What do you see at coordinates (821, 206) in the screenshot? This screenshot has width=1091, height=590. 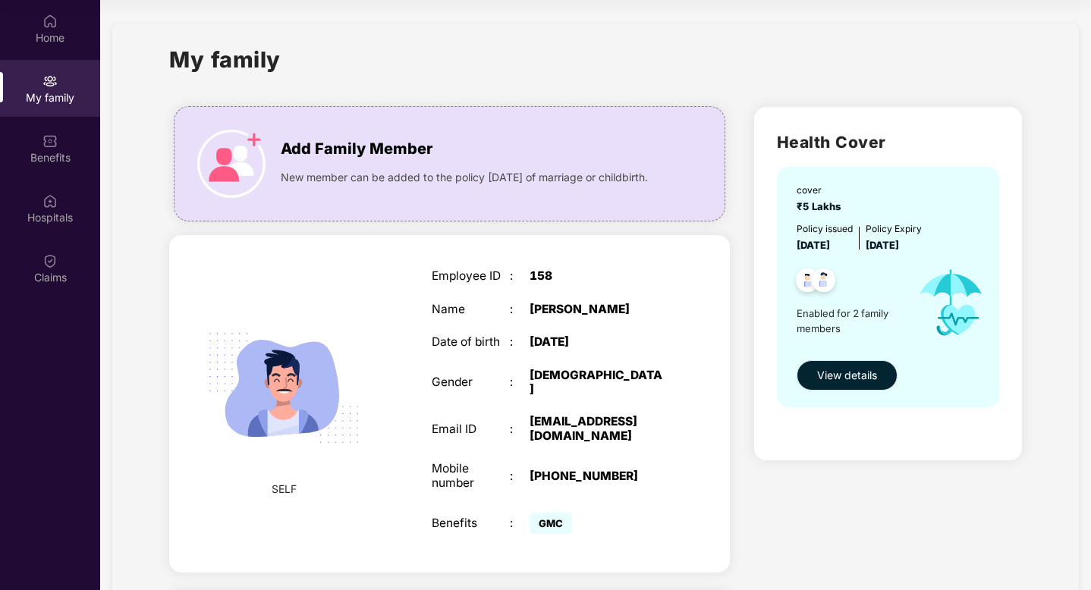 I see `span: ₹5 Lakhs` at bounding box center [821, 206].